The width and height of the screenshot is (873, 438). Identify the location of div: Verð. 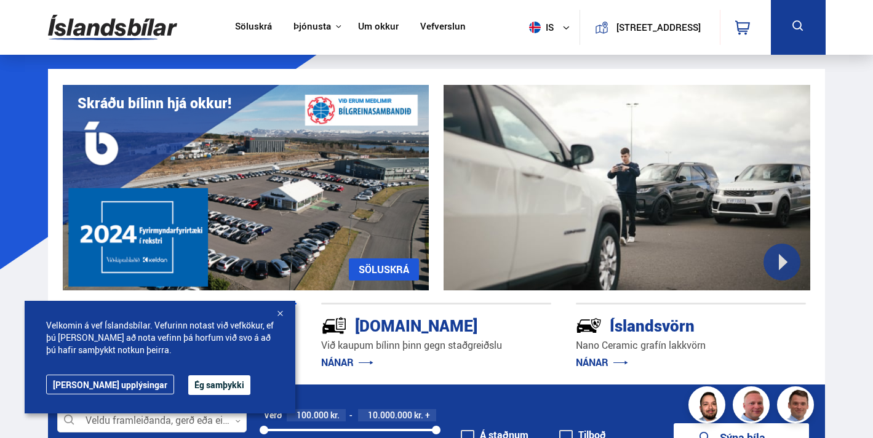
(273, 415).